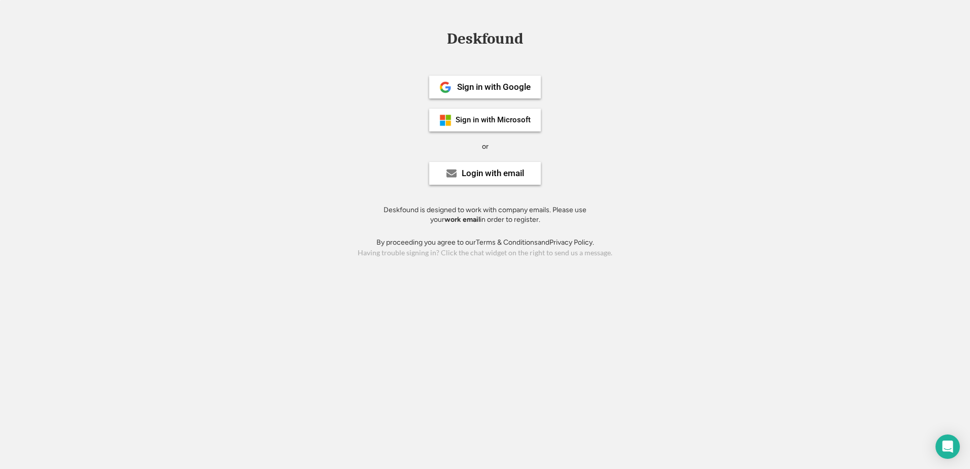 Image resolution: width=970 pixels, height=469 pixels. I want to click on img: 1024px-Google__G__Logo.svg.png, so click(445, 87).